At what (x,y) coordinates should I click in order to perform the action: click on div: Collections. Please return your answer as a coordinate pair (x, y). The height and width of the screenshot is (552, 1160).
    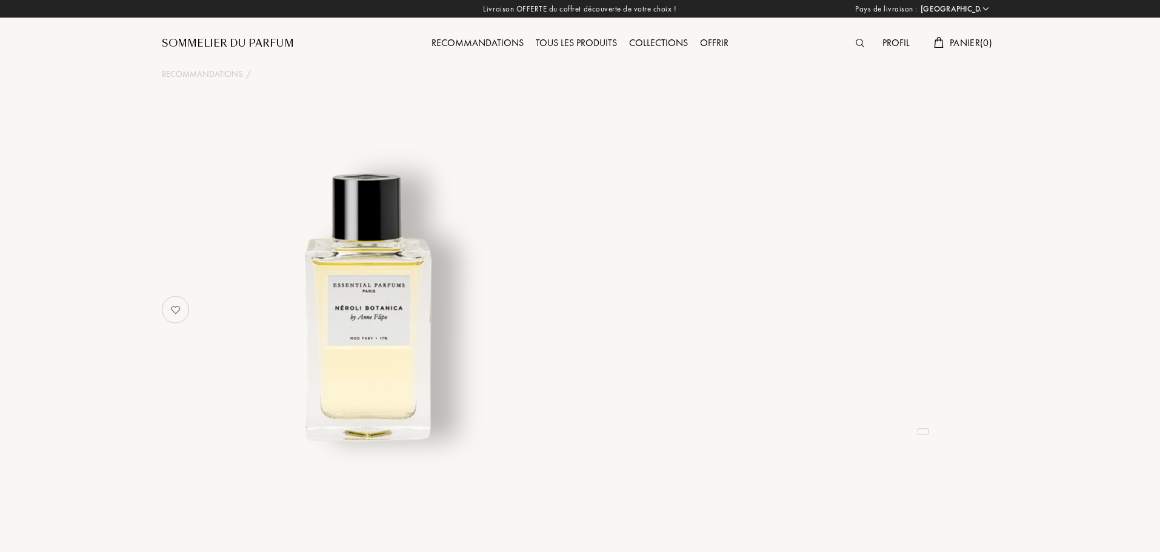
    Looking at the image, I should click on (658, 44).